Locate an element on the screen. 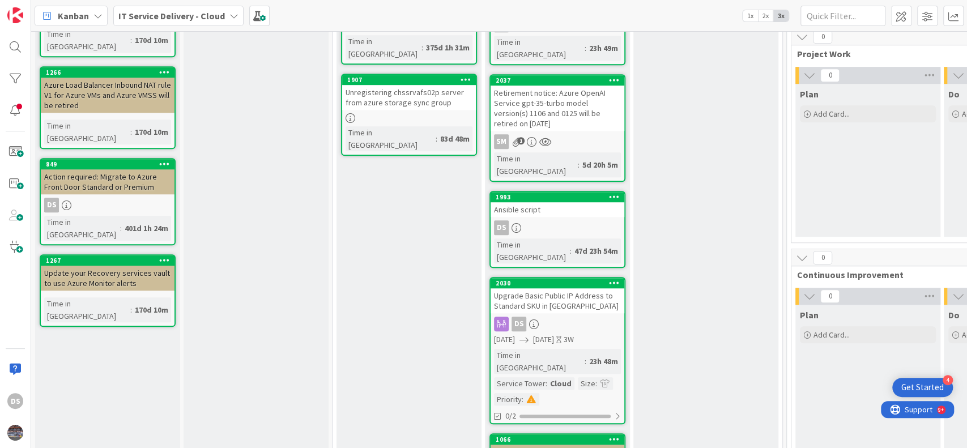 The width and height of the screenshot is (967, 448). div: 1907Unregistering chssrvafs02p server from azure storage sync group is located at coordinates (409, 92).